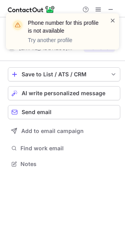 Image resolution: width=125 pixels, height=251 pixels. Describe the element at coordinates (52, 131) in the screenshot. I see `span: Add to email campaign` at that location.